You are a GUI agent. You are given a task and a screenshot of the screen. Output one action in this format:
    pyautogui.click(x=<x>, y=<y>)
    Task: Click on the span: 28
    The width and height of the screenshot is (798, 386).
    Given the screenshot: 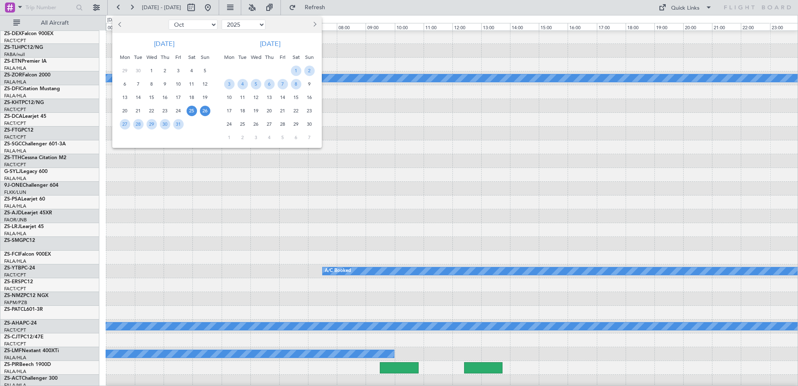 What is the action you would take?
    pyautogui.click(x=283, y=124)
    